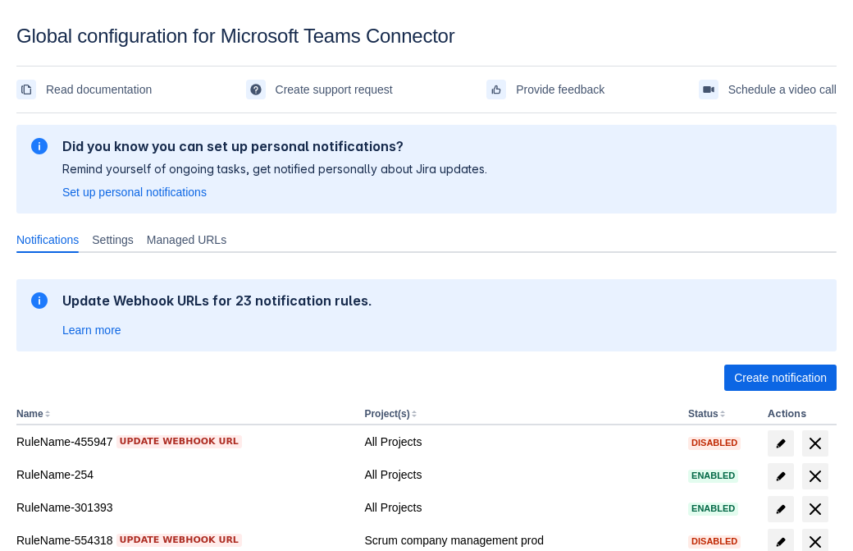 This screenshot has height=551, width=853. What do you see at coordinates (780, 377) in the screenshot?
I see `span: Create notification` at bounding box center [780, 377].